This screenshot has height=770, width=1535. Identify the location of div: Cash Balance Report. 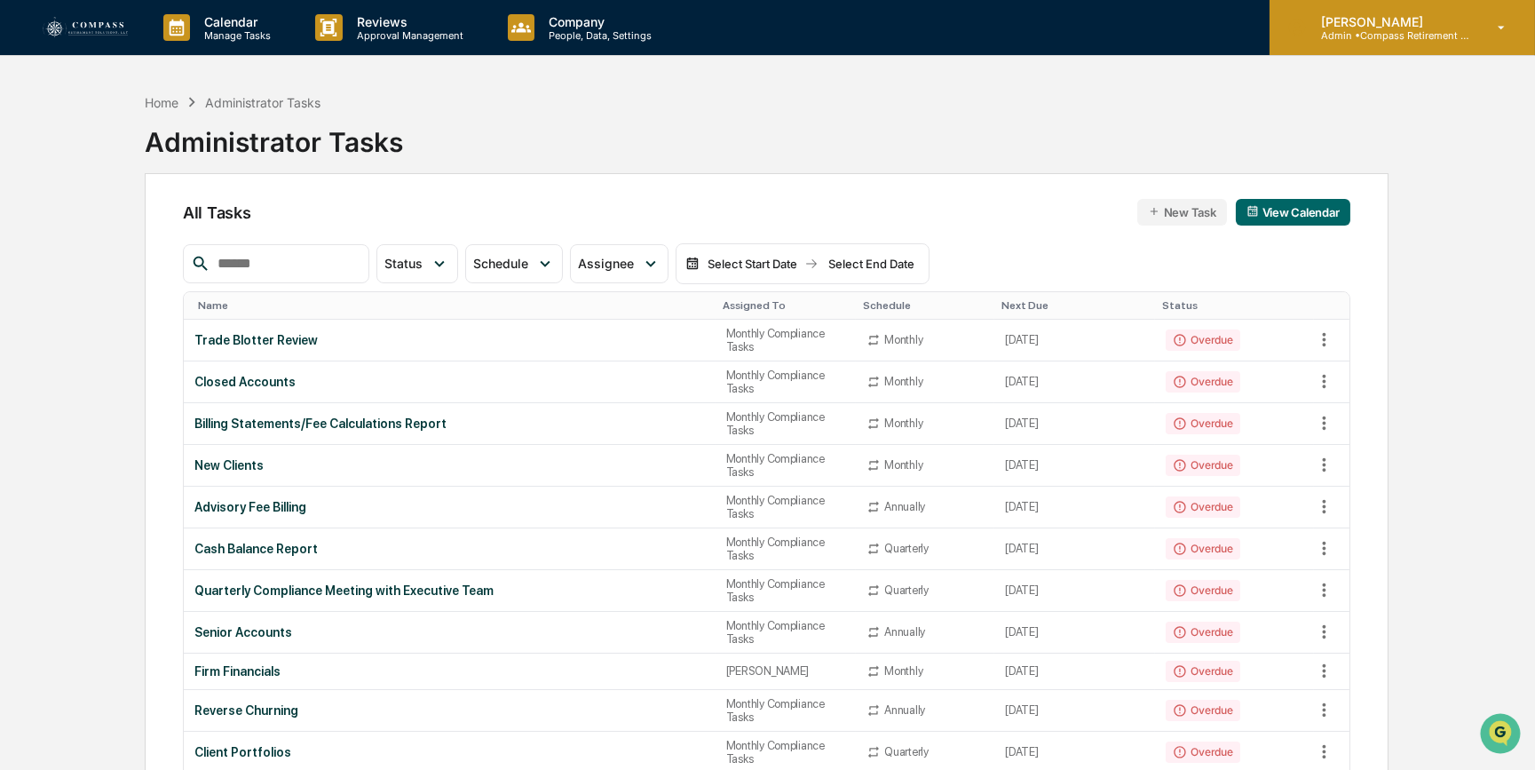
(449, 549).